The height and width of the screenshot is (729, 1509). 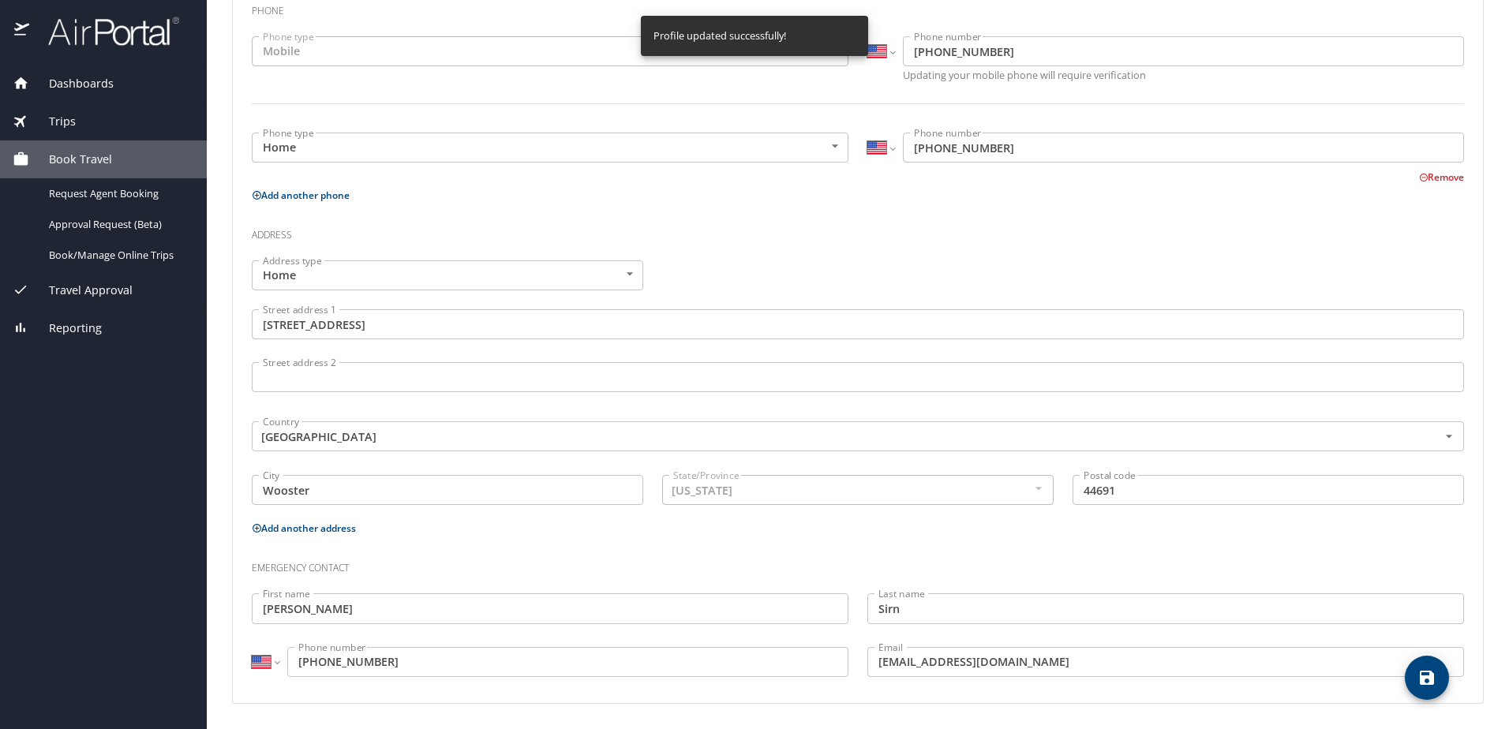 What do you see at coordinates (71, 84) in the screenshot?
I see `span: Dashboards` at bounding box center [71, 84].